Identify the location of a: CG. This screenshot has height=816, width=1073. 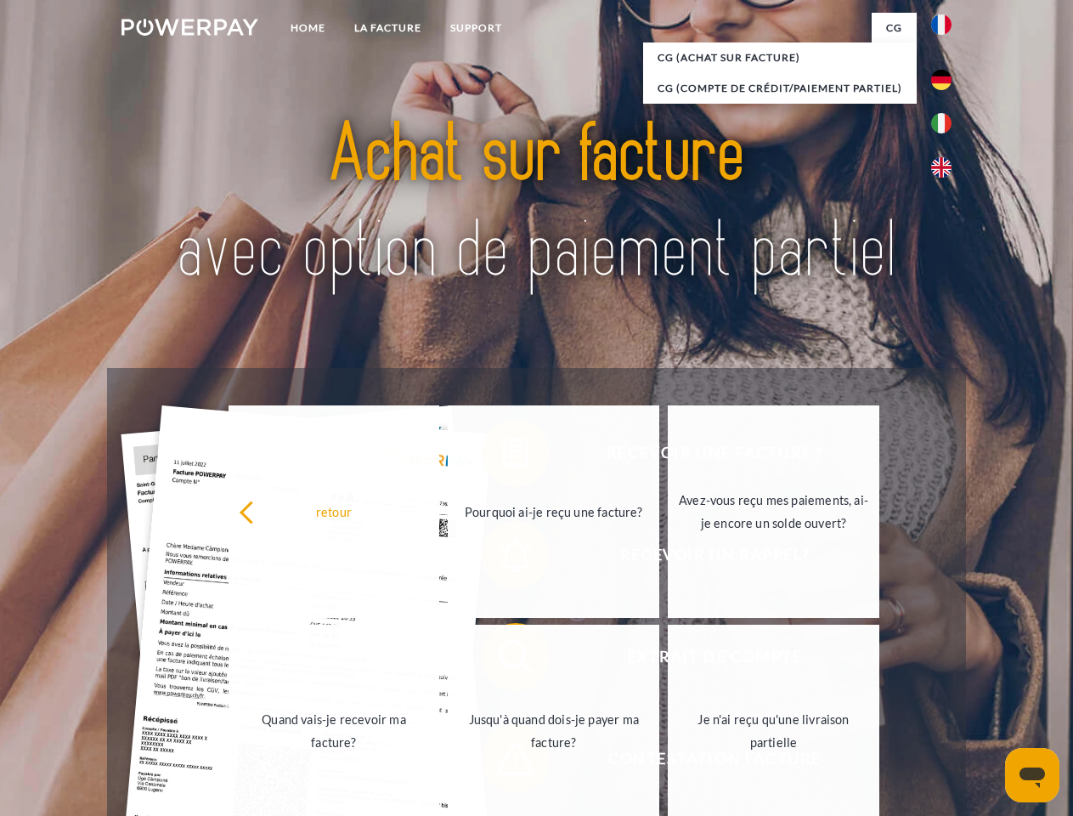
(894, 28).